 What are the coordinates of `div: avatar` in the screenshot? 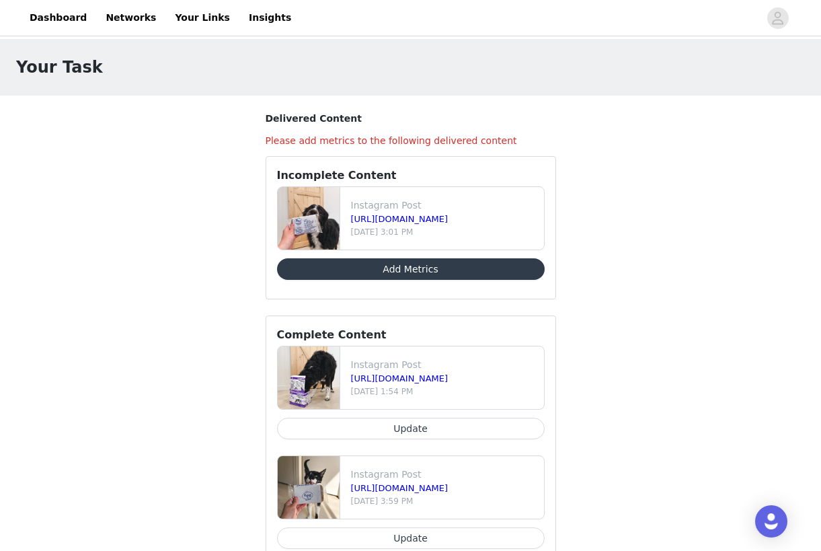 It's located at (778, 18).